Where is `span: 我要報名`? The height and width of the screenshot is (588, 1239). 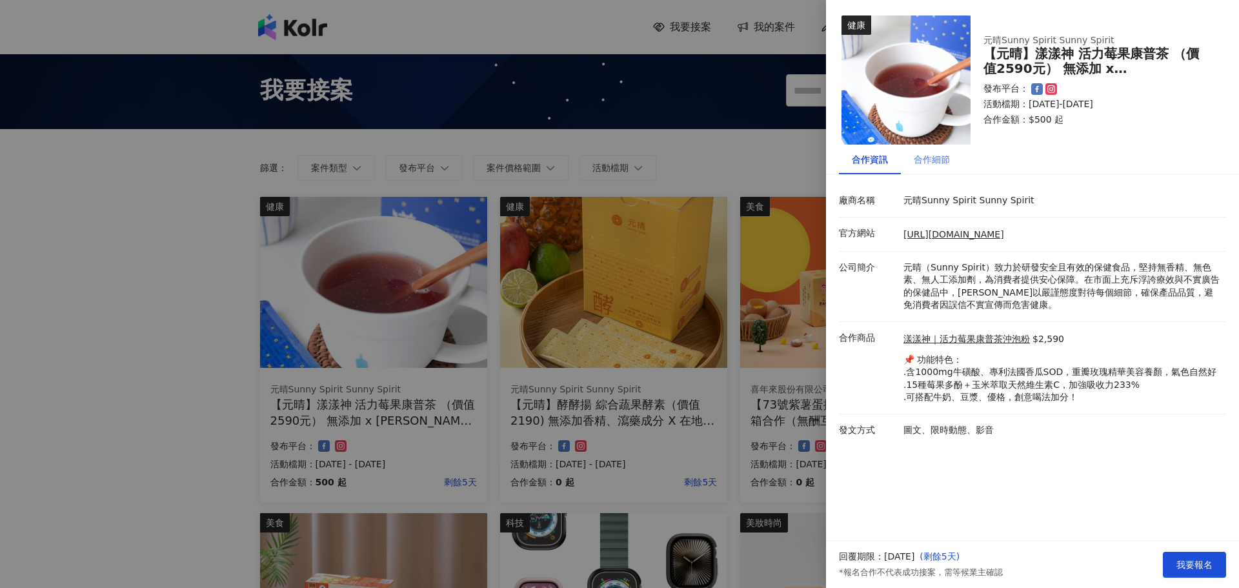
span: 我要報名 is located at coordinates (1194, 565).